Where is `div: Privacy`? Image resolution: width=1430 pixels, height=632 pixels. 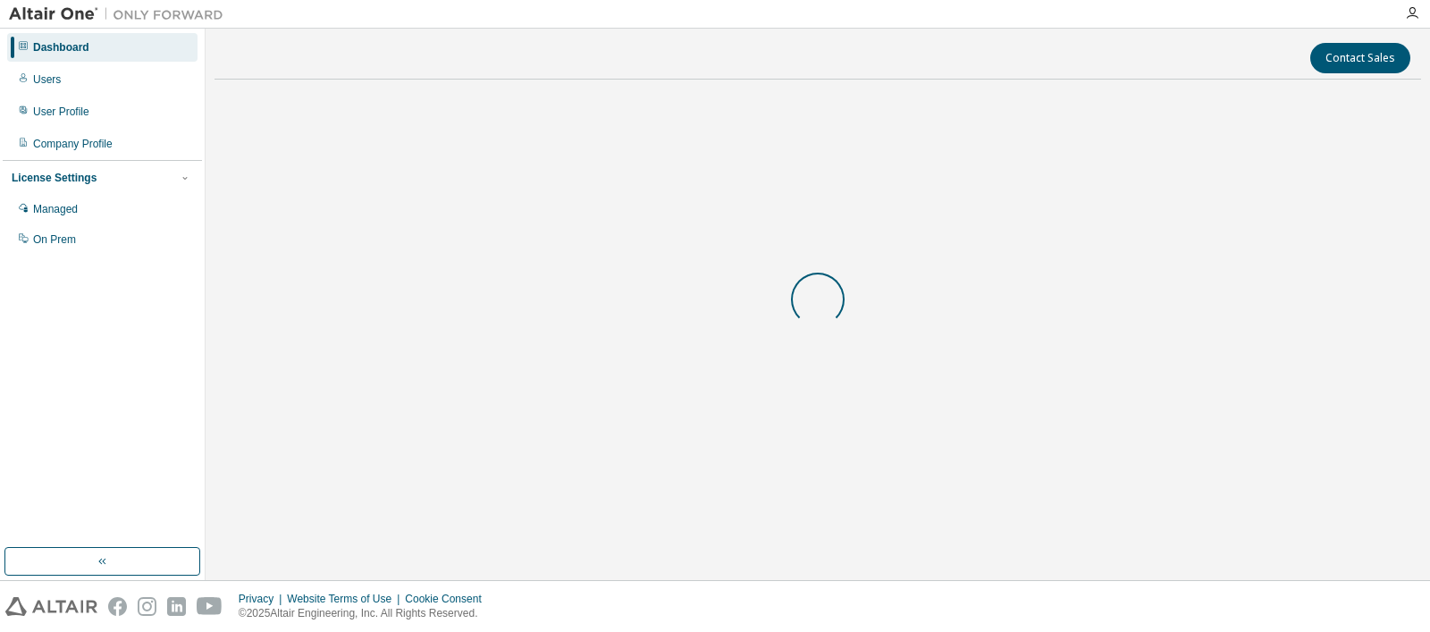
div: Privacy is located at coordinates (263, 599).